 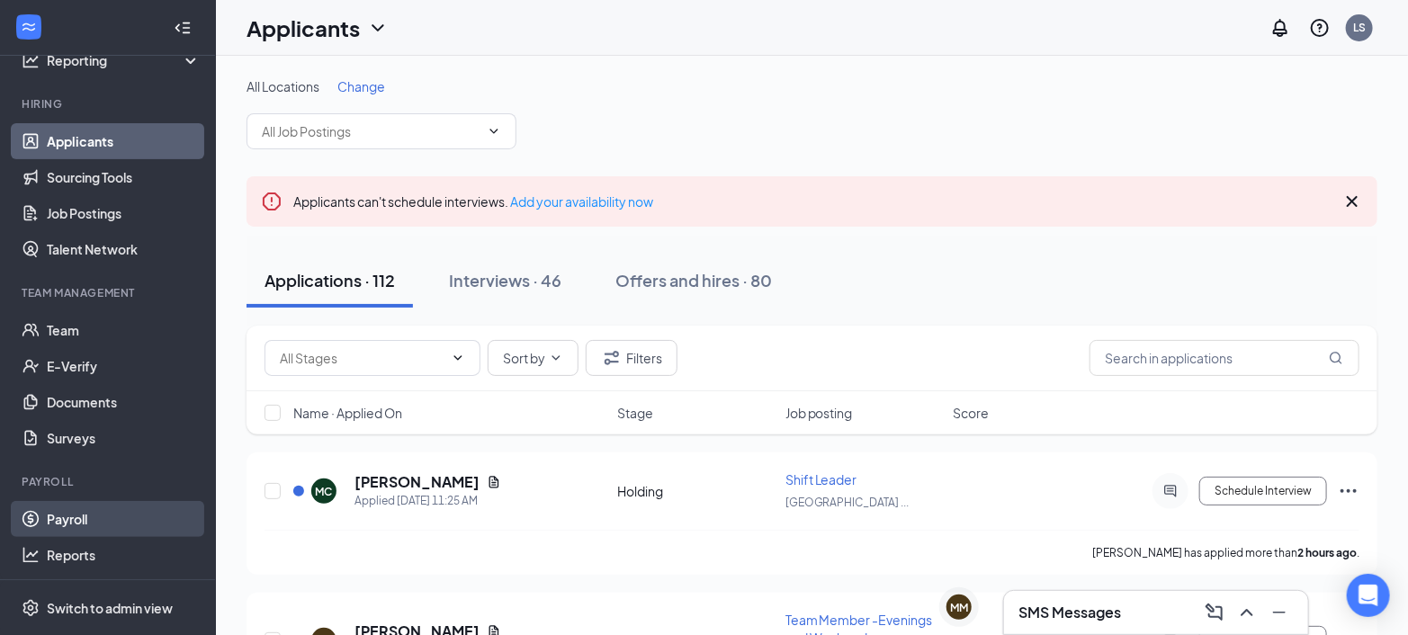 What do you see at coordinates (362, 358) in the screenshot?
I see `input: All Stages` at bounding box center [362, 358].